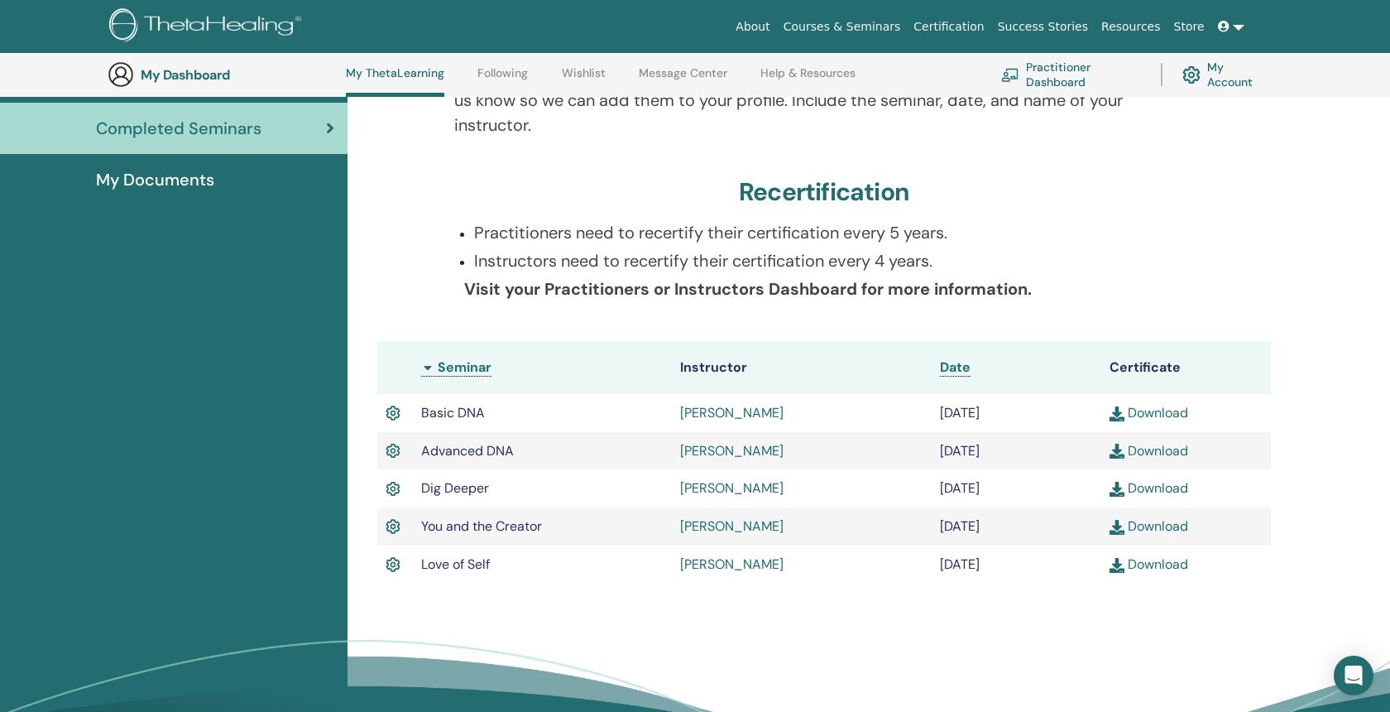  Describe the element at coordinates (223, 74) in the screenshot. I see `h3: My Dashboard` at that location.